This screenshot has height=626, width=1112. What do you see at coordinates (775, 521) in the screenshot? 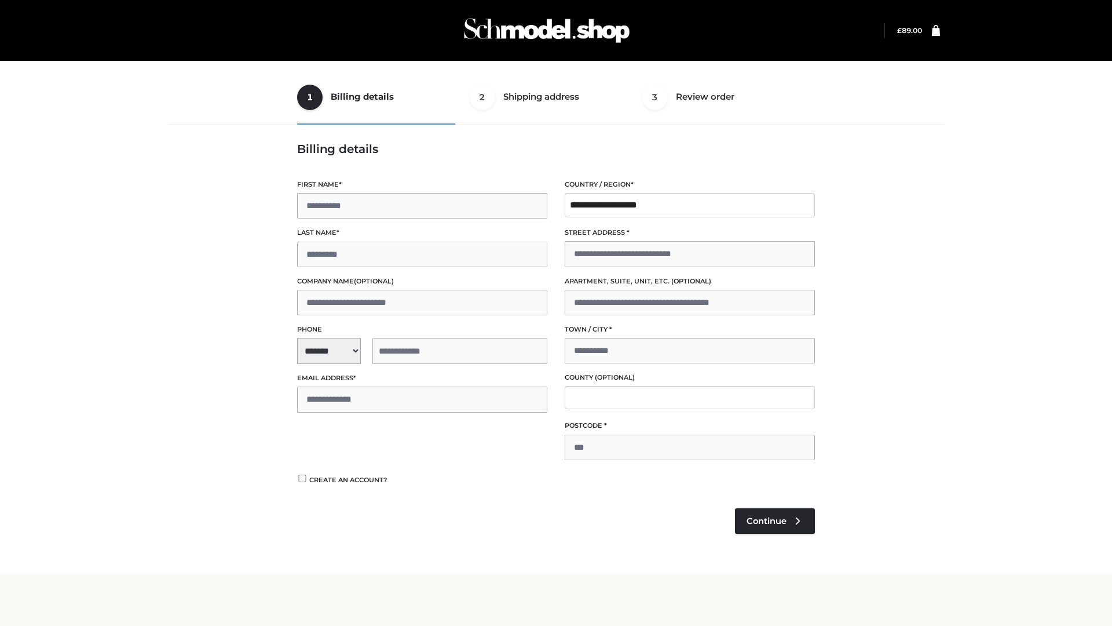
I see `a: Continue` at bounding box center [775, 521].